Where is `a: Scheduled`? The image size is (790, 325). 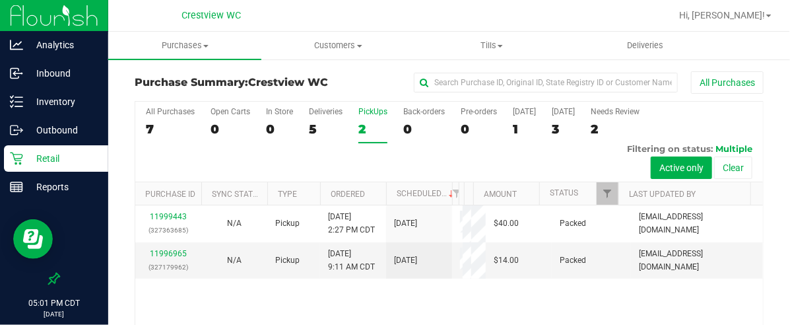 a: Scheduled is located at coordinates (426, 193).